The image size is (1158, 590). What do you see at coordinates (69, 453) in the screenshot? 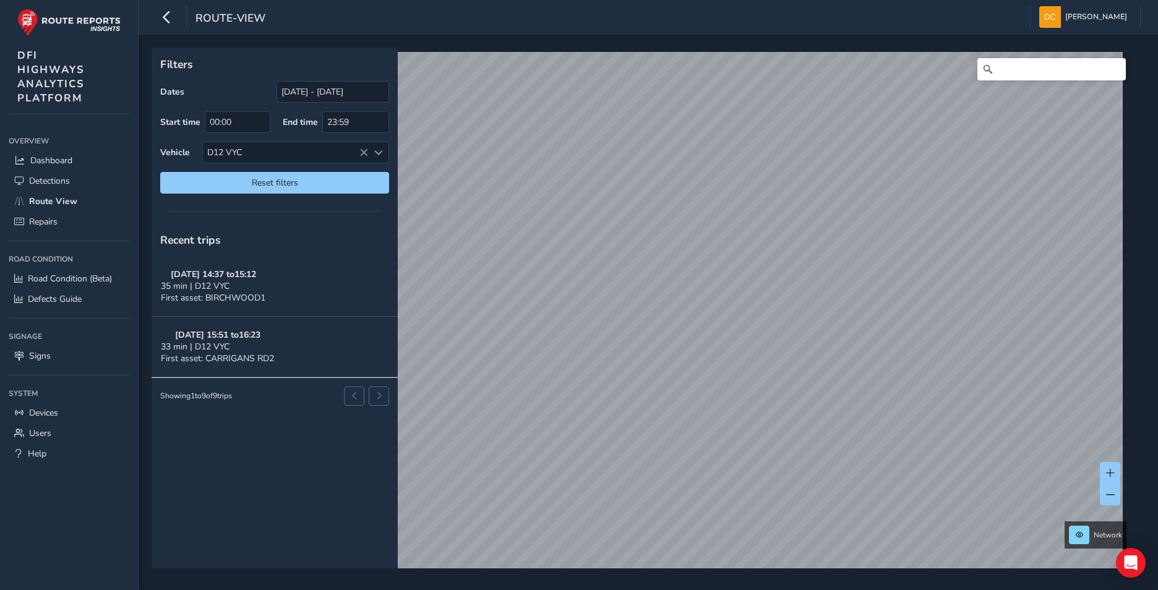
I see `a: Help` at bounding box center [69, 453].